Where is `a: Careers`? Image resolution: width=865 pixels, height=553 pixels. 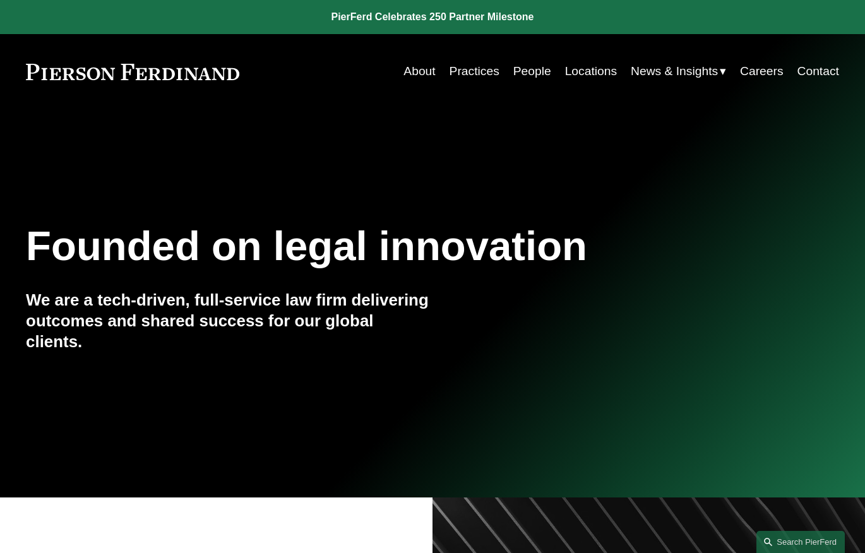
a: Careers is located at coordinates (761, 71).